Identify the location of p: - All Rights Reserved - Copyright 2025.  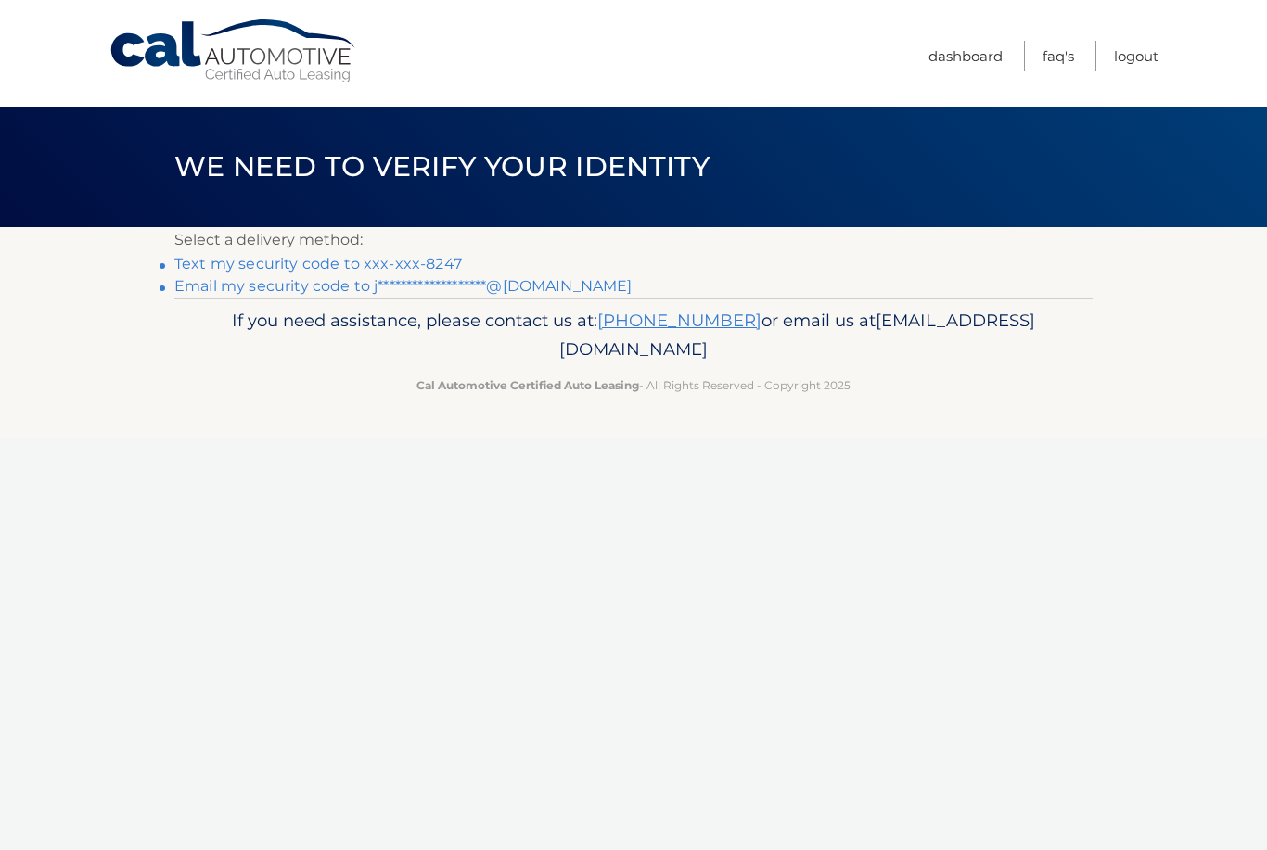
(633, 385).